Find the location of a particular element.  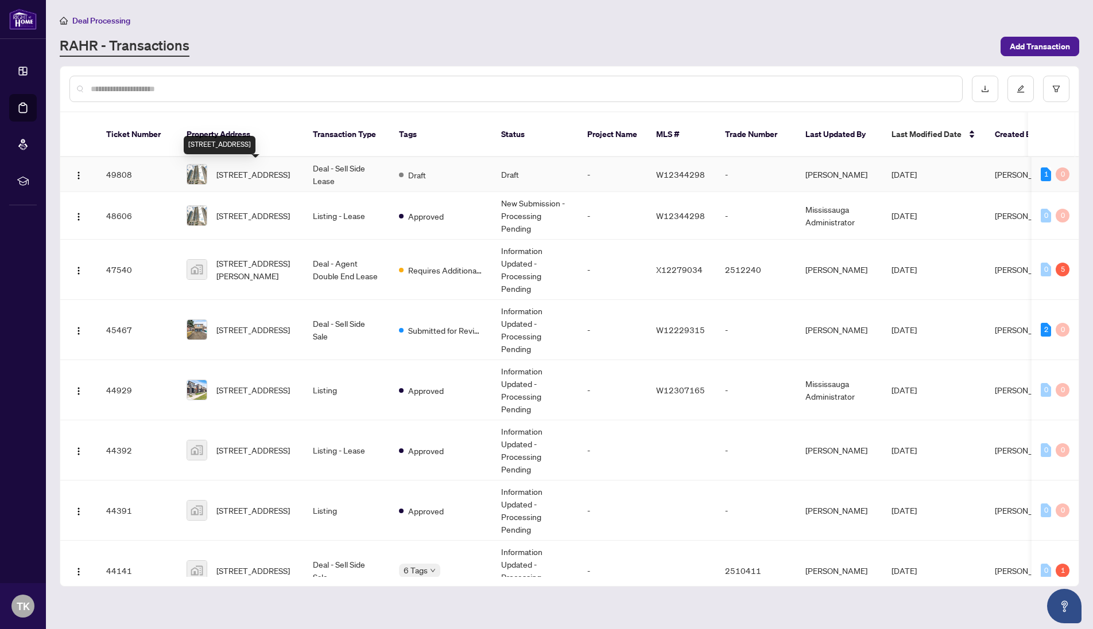

button: filter is located at coordinates (1056, 89).